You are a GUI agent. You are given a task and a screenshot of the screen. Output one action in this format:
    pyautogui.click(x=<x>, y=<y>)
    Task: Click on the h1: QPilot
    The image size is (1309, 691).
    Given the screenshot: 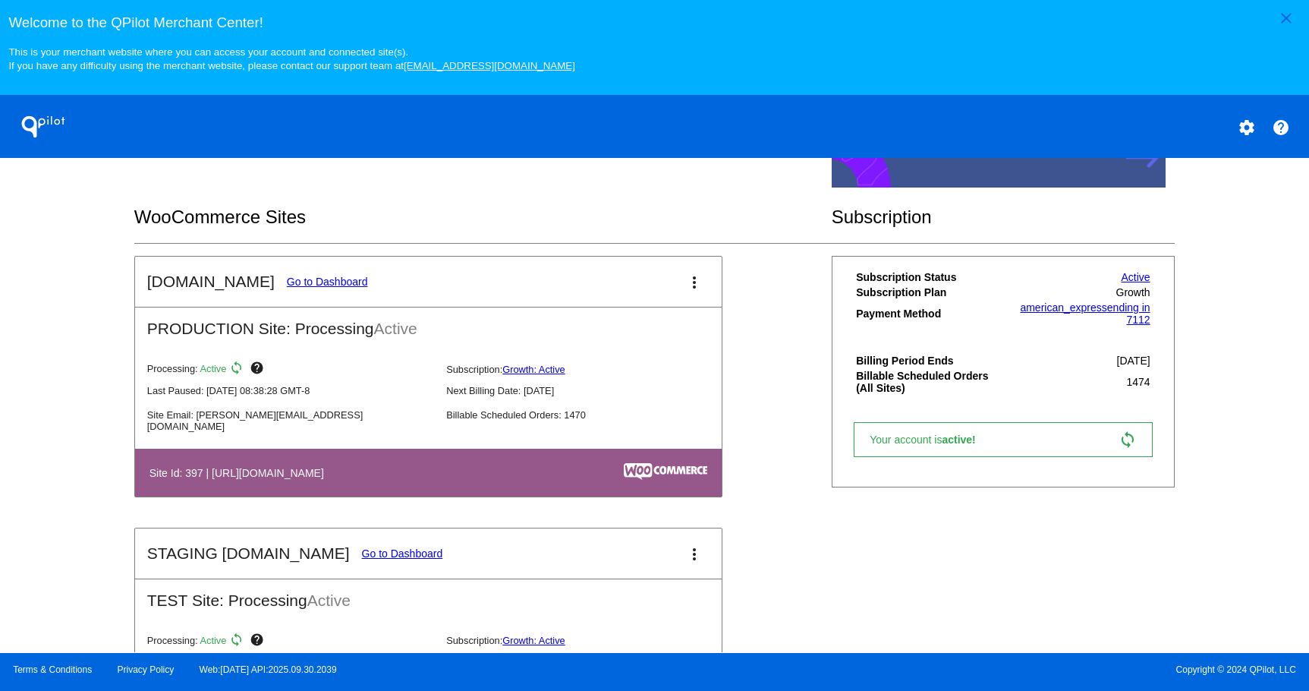 What is the action you would take?
    pyautogui.click(x=43, y=127)
    